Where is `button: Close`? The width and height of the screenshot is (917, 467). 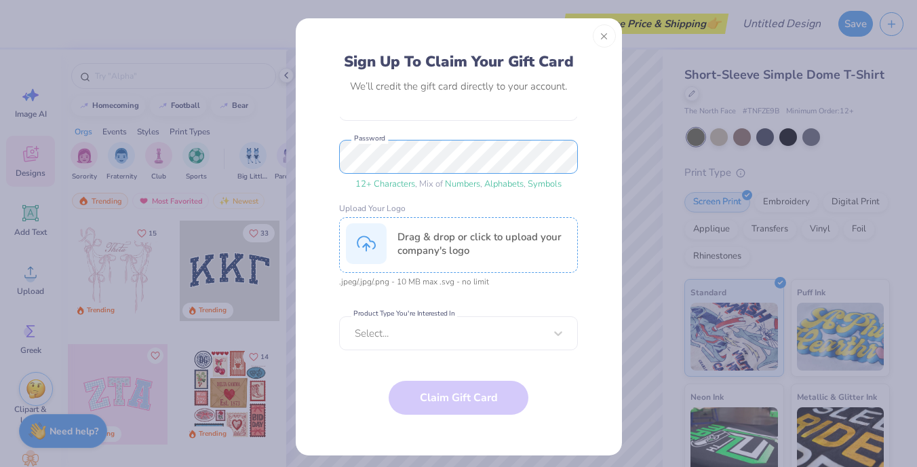 button: Close is located at coordinates (604, 36).